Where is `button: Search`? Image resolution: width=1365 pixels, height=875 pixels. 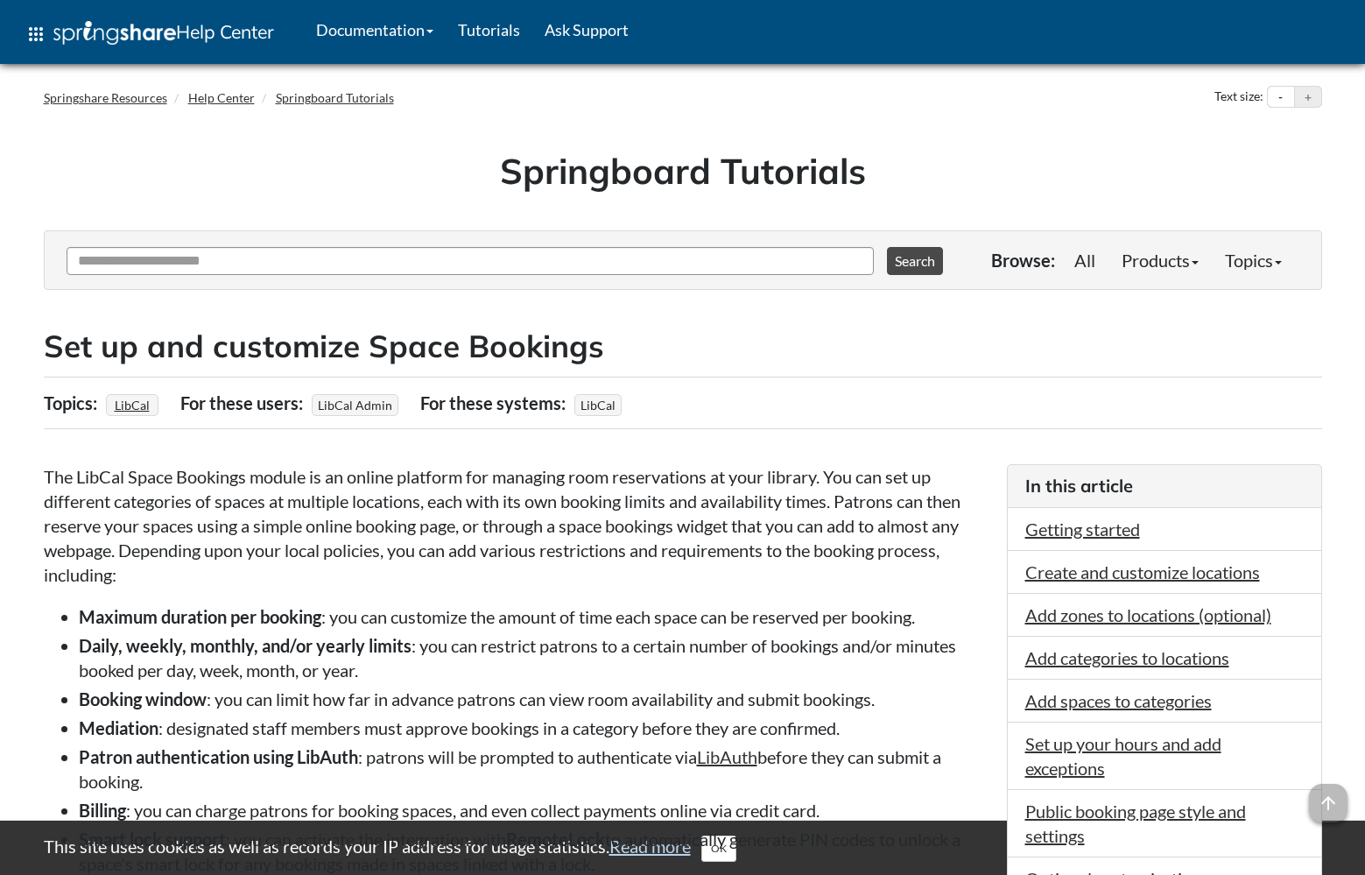
button: Search is located at coordinates (915, 261).